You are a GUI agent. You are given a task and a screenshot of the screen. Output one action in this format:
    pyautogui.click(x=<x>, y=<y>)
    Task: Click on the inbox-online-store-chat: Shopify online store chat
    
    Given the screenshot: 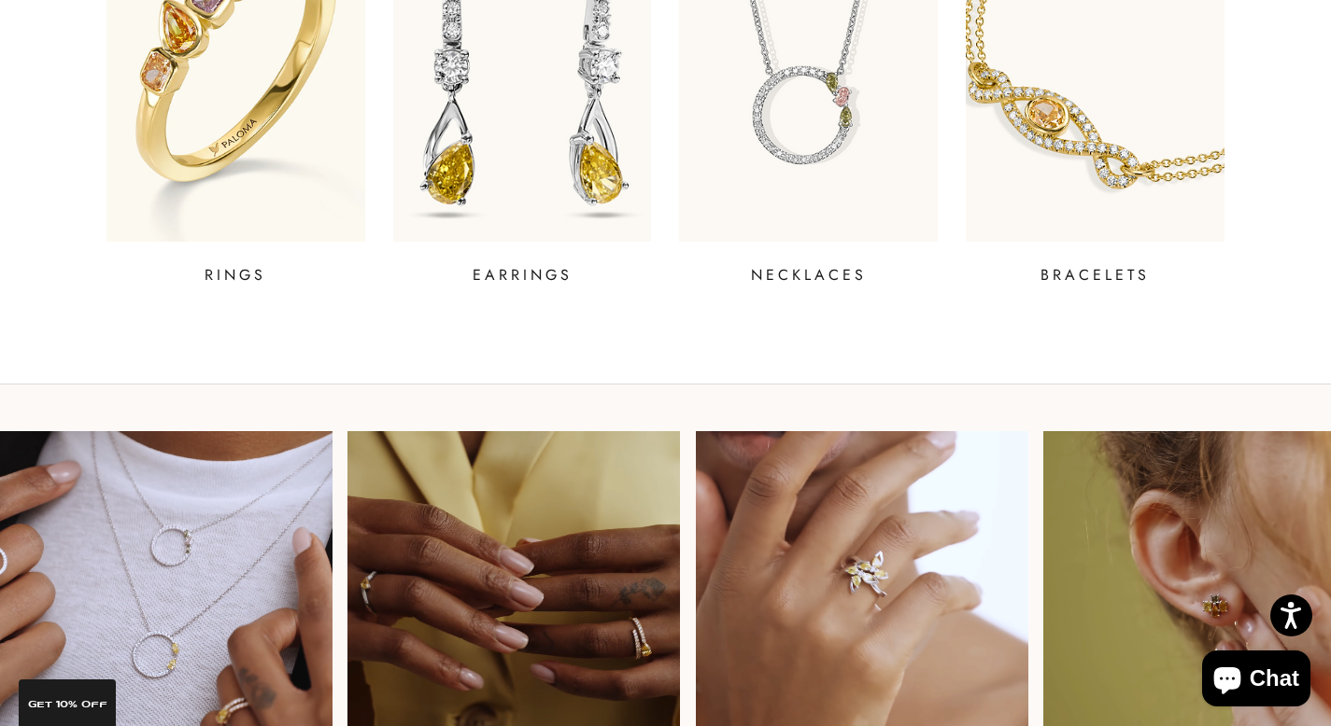 What is the action you would take?
    pyautogui.click(x=1256, y=681)
    